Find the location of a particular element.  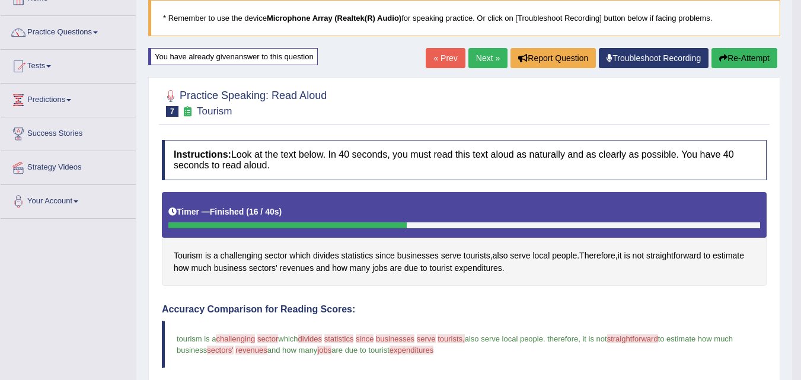

span: sector is located at coordinates (267, 338).